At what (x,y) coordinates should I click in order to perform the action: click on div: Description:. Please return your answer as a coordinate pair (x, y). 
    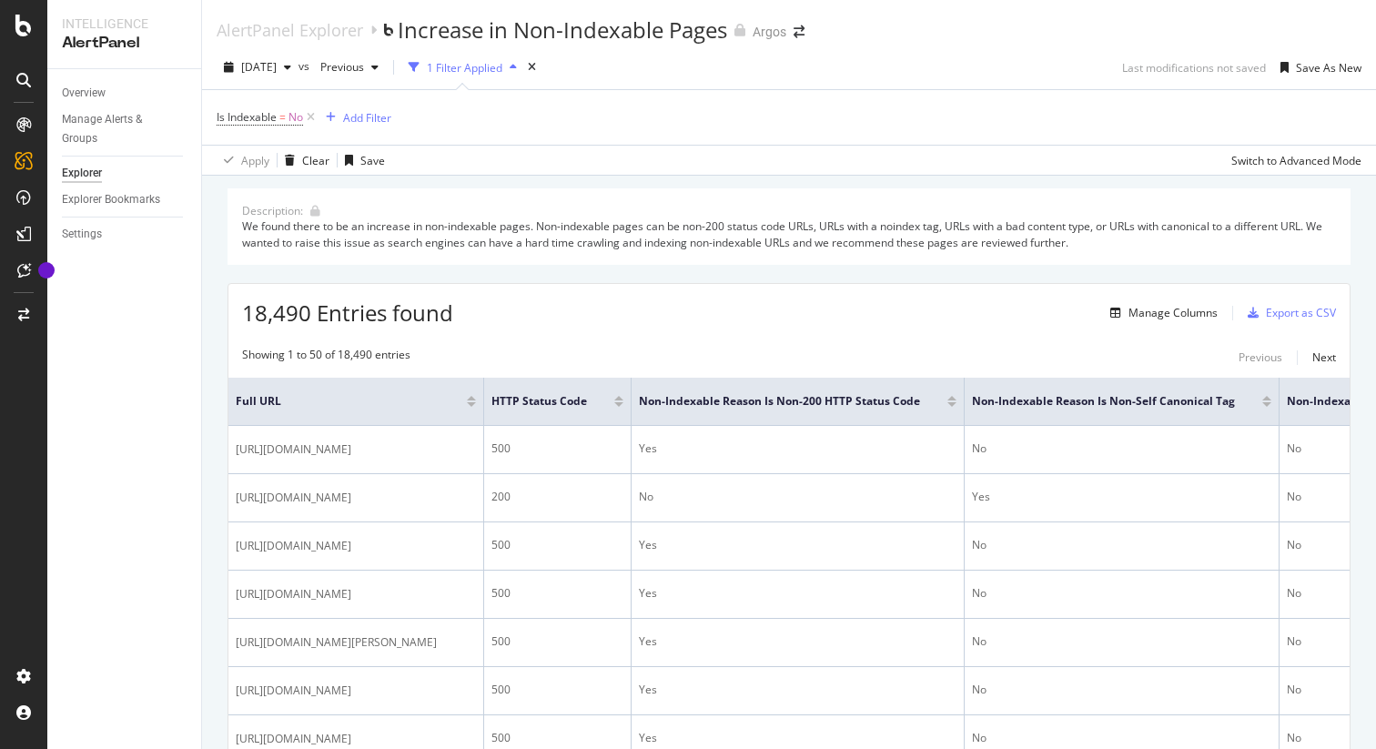
    Looking at the image, I should click on (272, 210).